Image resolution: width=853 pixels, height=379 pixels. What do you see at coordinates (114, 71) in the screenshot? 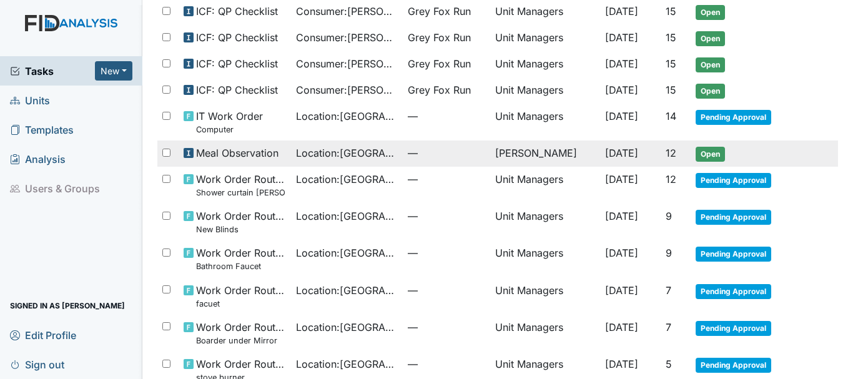
I see `button: New` at bounding box center [114, 71].